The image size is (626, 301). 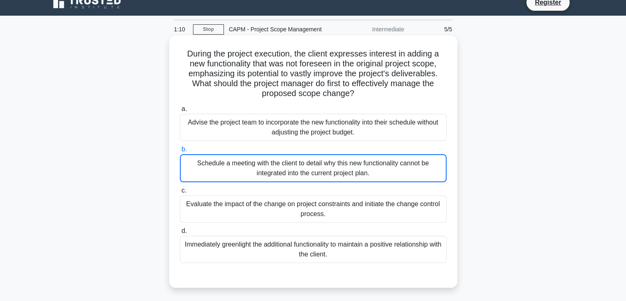 What do you see at coordinates (313, 74) in the screenshot?
I see `h5: During the project execution, the client expresses interest in adding a new functionality that wa...` at bounding box center [313, 74].